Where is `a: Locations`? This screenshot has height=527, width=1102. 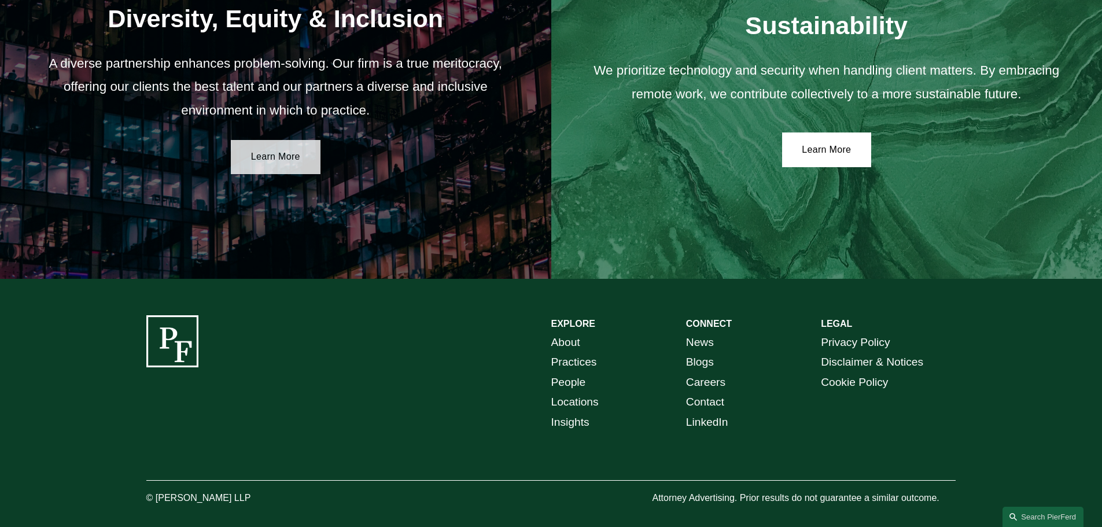 a: Locations is located at coordinates (575, 402).